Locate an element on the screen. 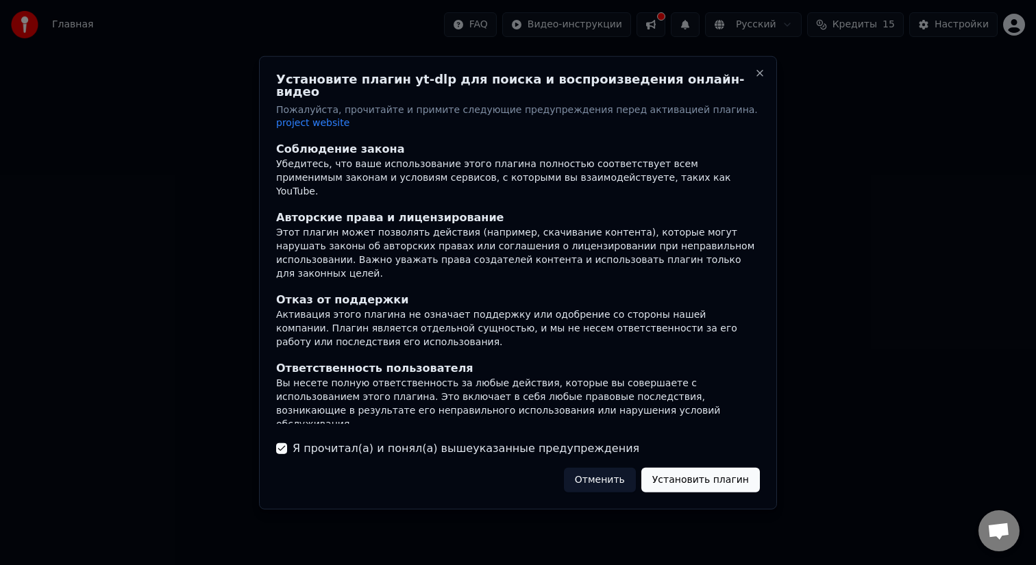 The width and height of the screenshot is (1036, 565). p: Пожалуйста, прочитайте и примите следующие предупреждения перед активацией плагина. is located at coordinates (518, 116).